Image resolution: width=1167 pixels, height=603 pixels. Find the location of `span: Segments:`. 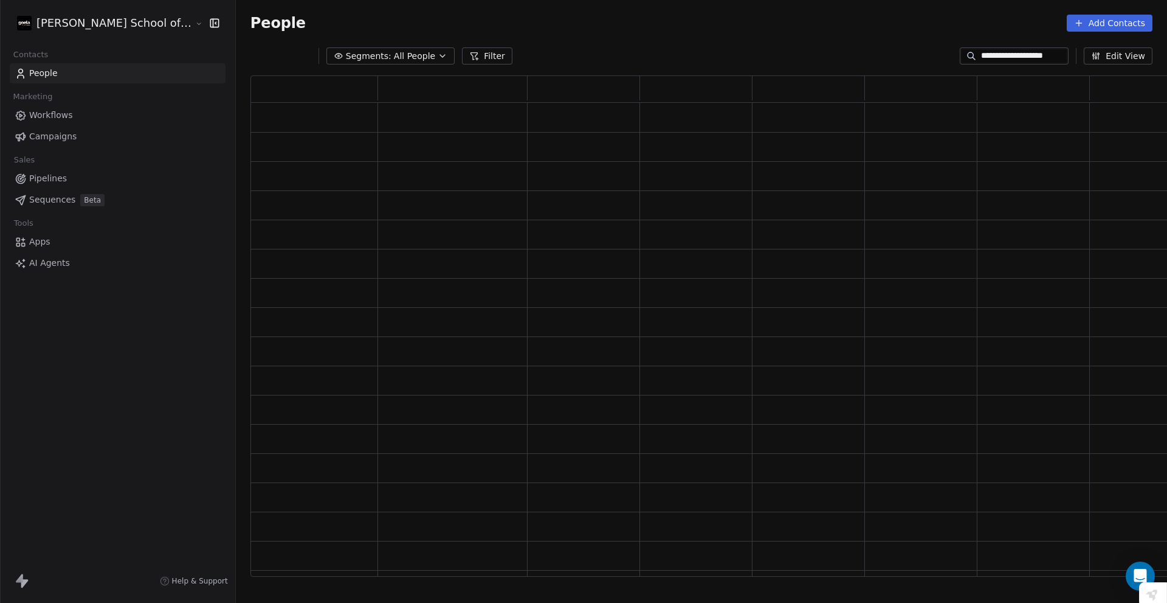

span: Segments: is located at coordinates (368, 56).